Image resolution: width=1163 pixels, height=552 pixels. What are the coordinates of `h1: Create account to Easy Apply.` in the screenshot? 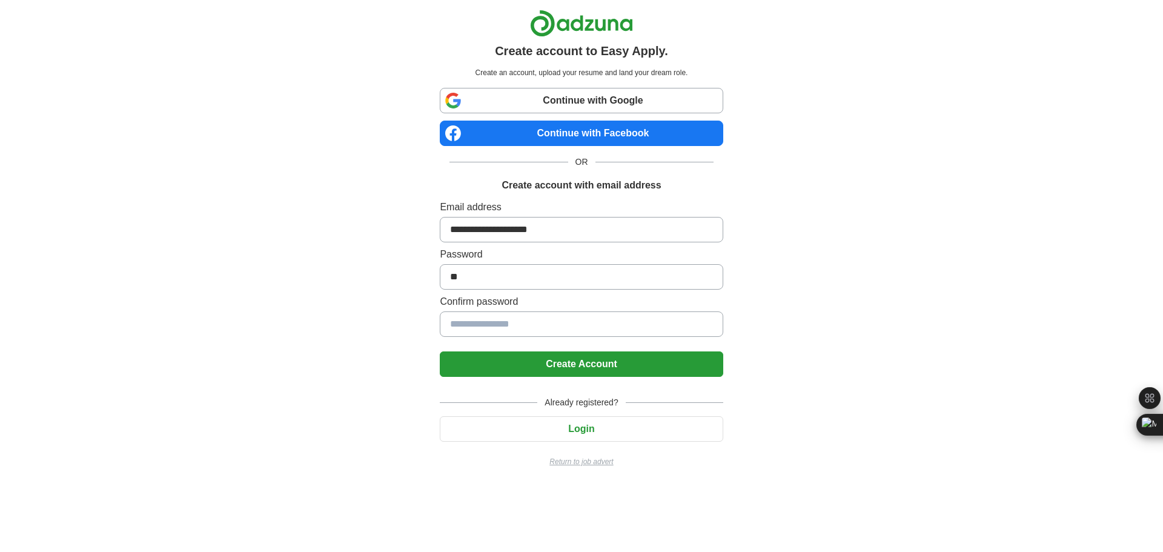 It's located at (581, 51).